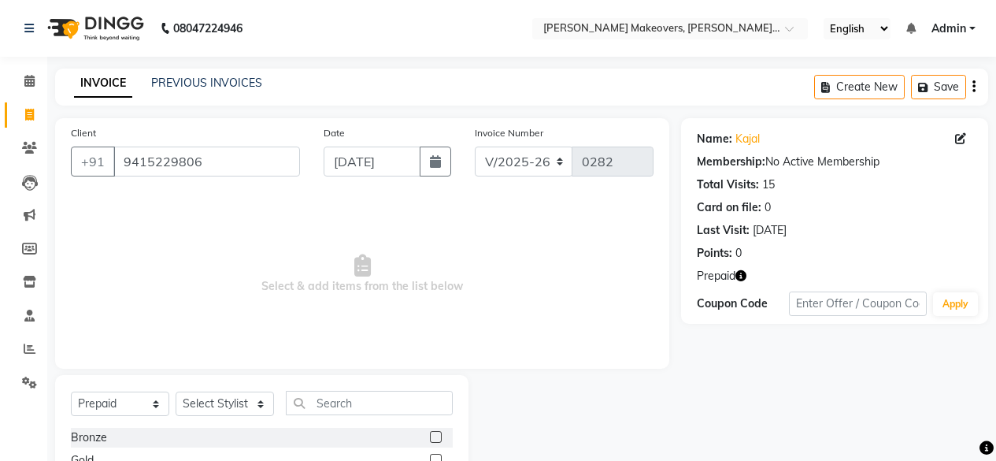  What do you see at coordinates (206, 83) in the screenshot?
I see `a: PREVIOUS INVOICES` at bounding box center [206, 83].